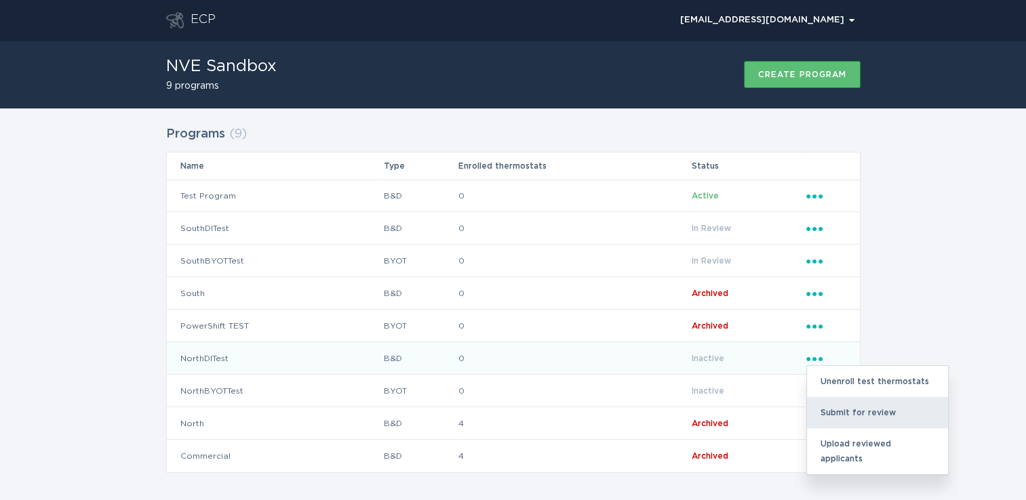 The height and width of the screenshot is (500, 1026). Describe the element at coordinates (195, 134) in the screenshot. I see `h2: Programs` at that location.